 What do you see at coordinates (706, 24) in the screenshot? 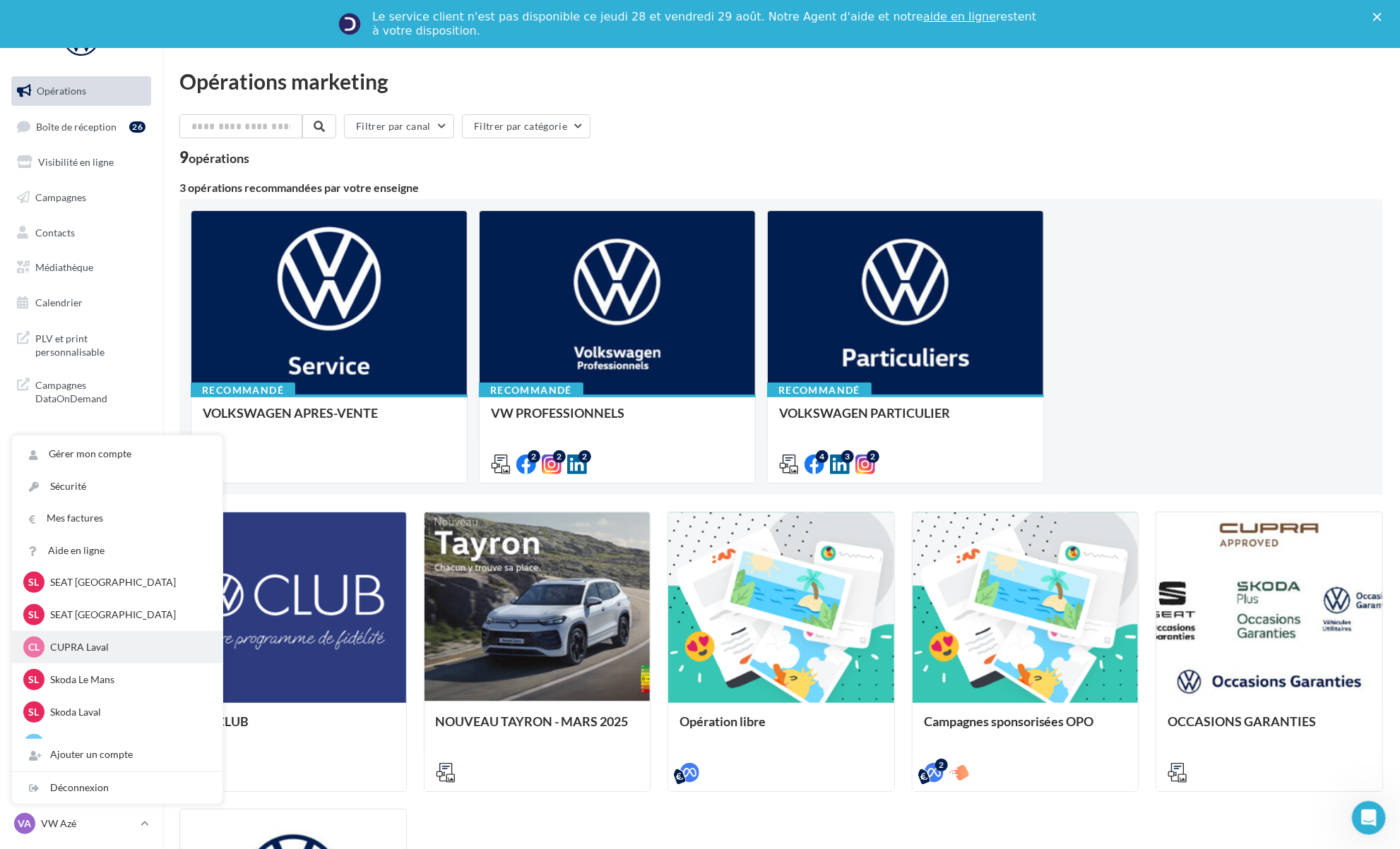
I see `div: Le service client n'est pas disponible ce jeudi 28 et vendredi 29 août. Notre Agent d'aide et not...` at bounding box center [706, 24].